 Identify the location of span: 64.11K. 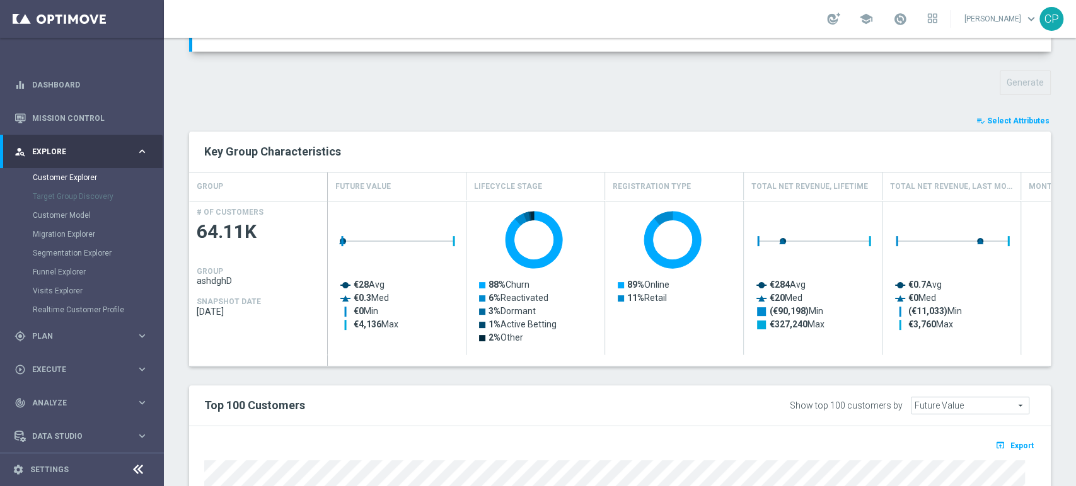
(258, 232).